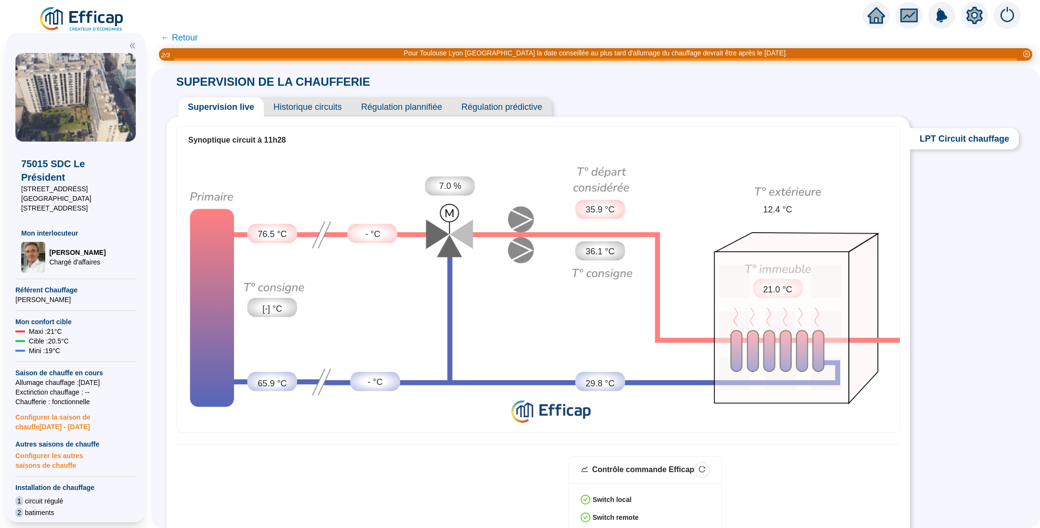 The height and width of the screenshot is (528, 1040). Describe the element at coordinates (76, 290) in the screenshot. I see `span: Référent Chauffage` at that location.